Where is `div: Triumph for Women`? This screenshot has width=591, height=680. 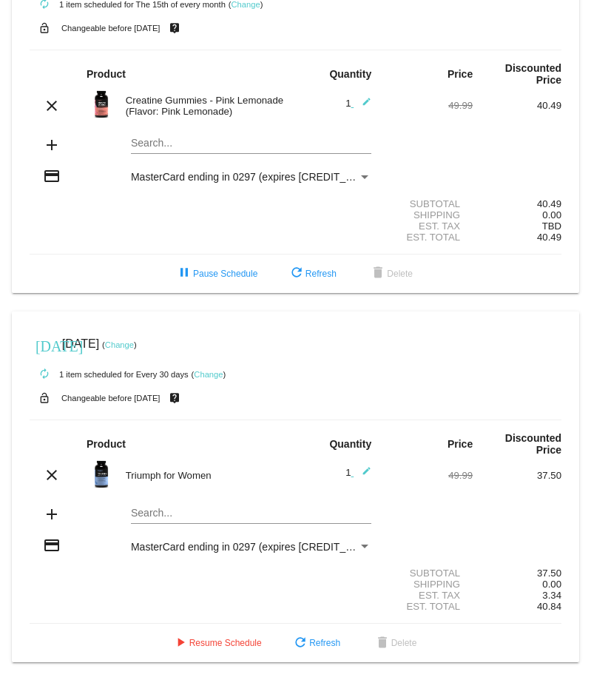 div: Triumph for Women is located at coordinates (207, 475).